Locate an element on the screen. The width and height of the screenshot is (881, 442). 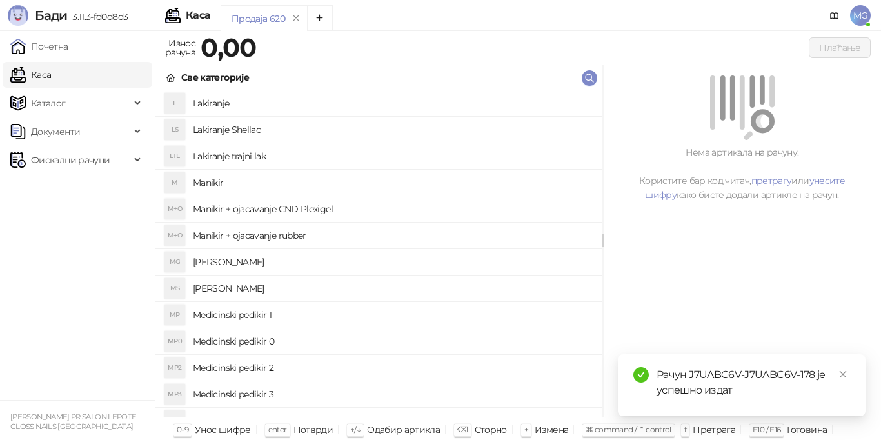
a: Close is located at coordinates (843, 374).